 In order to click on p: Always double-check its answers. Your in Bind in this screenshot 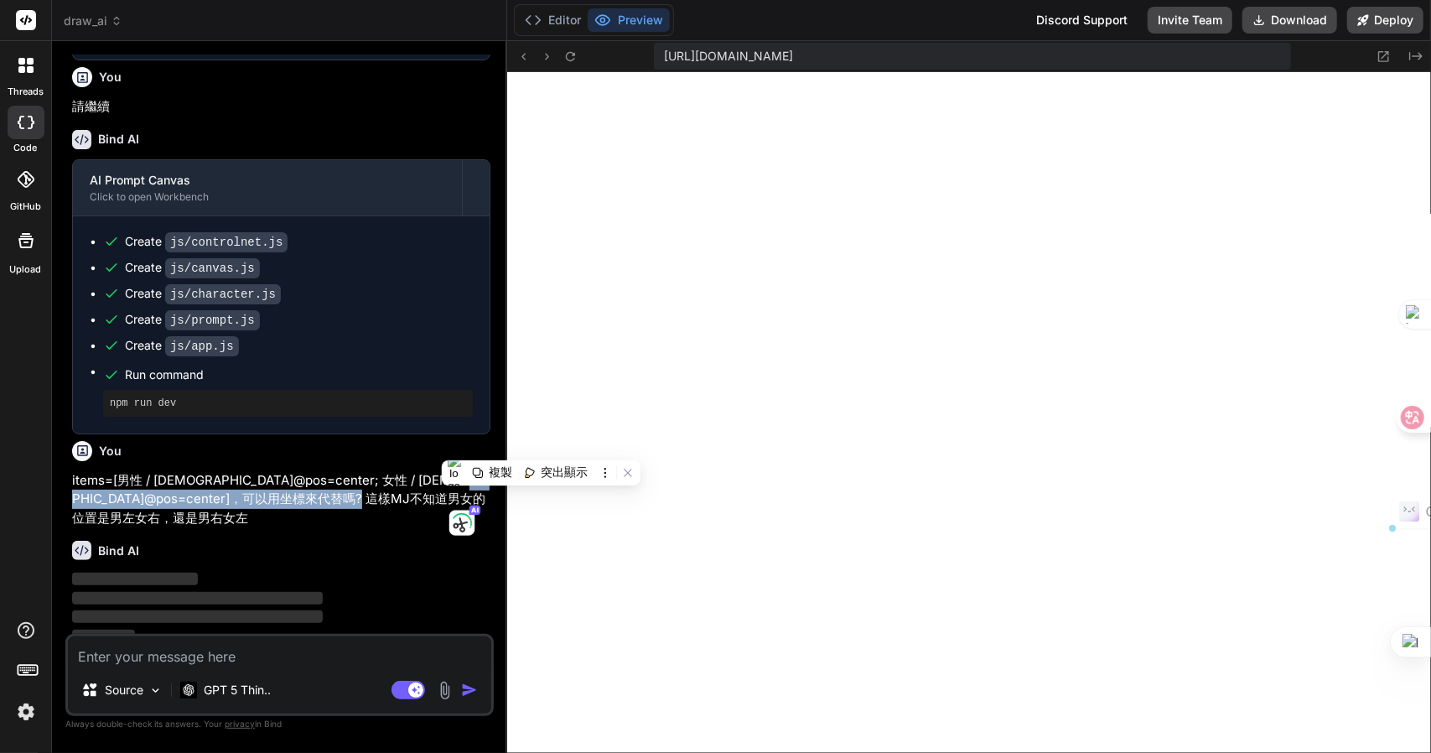, I will do `click(279, 723)`.